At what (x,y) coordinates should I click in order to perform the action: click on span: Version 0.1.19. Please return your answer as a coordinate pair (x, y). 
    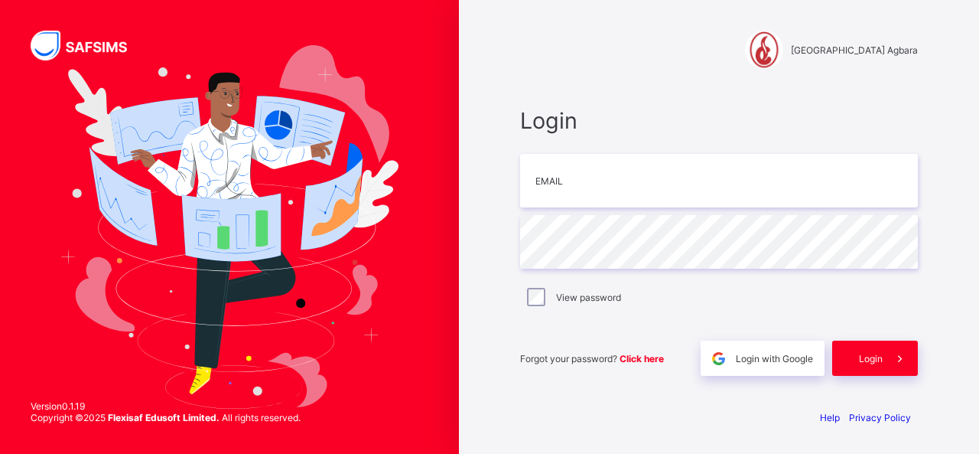
    Looking at the image, I should click on (165, 405).